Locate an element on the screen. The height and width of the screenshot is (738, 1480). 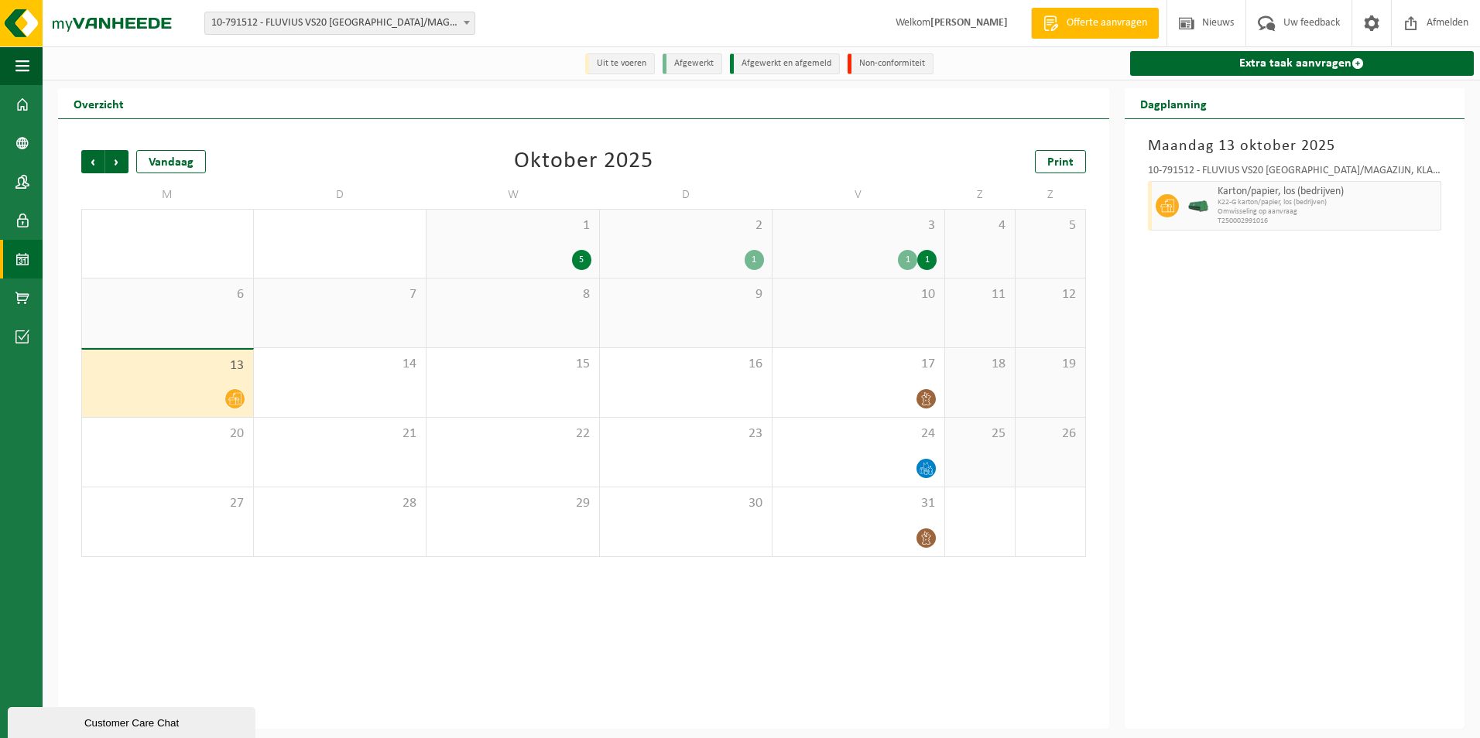
td: W is located at coordinates (512, 195).